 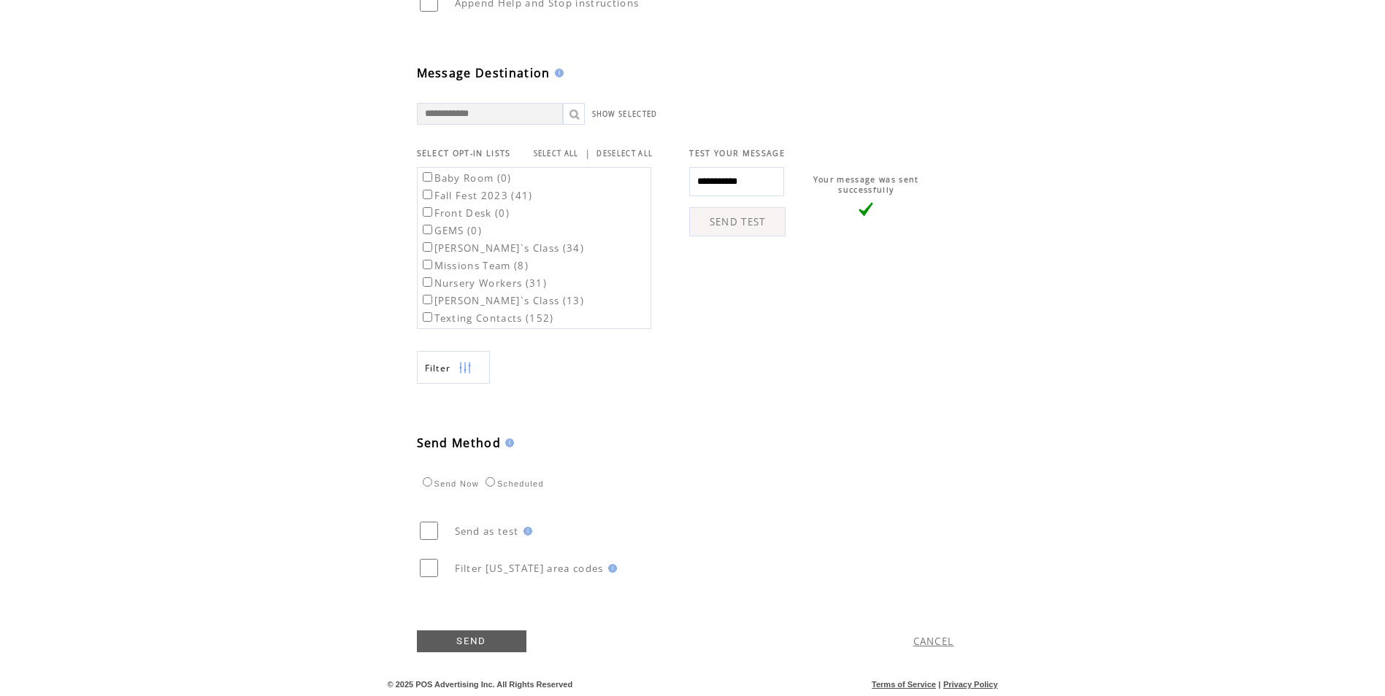 What do you see at coordinates (466, 178) in the screenshot?
I see `label: Baby Room (0)` at bounding box center [466, 178].